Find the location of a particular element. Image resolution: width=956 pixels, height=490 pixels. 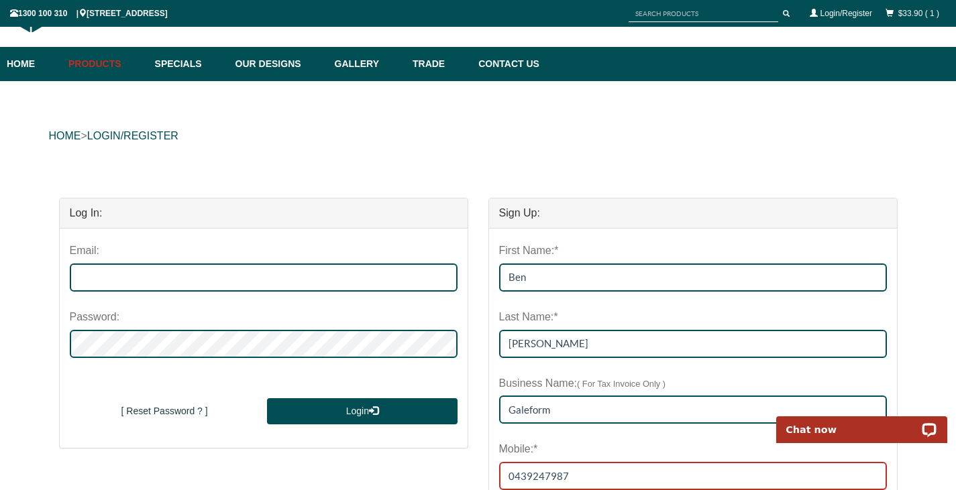

a: $33.90 ( 1 ) is located at coordinates (918, 13).